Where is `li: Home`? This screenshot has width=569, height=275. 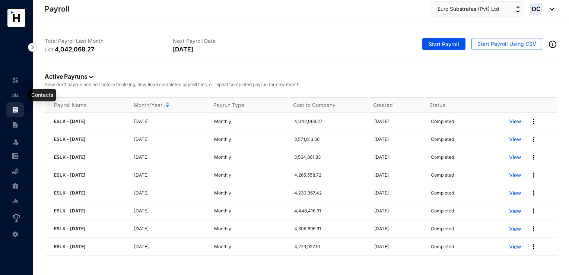
li: Home is located at coordinates (15, 80).